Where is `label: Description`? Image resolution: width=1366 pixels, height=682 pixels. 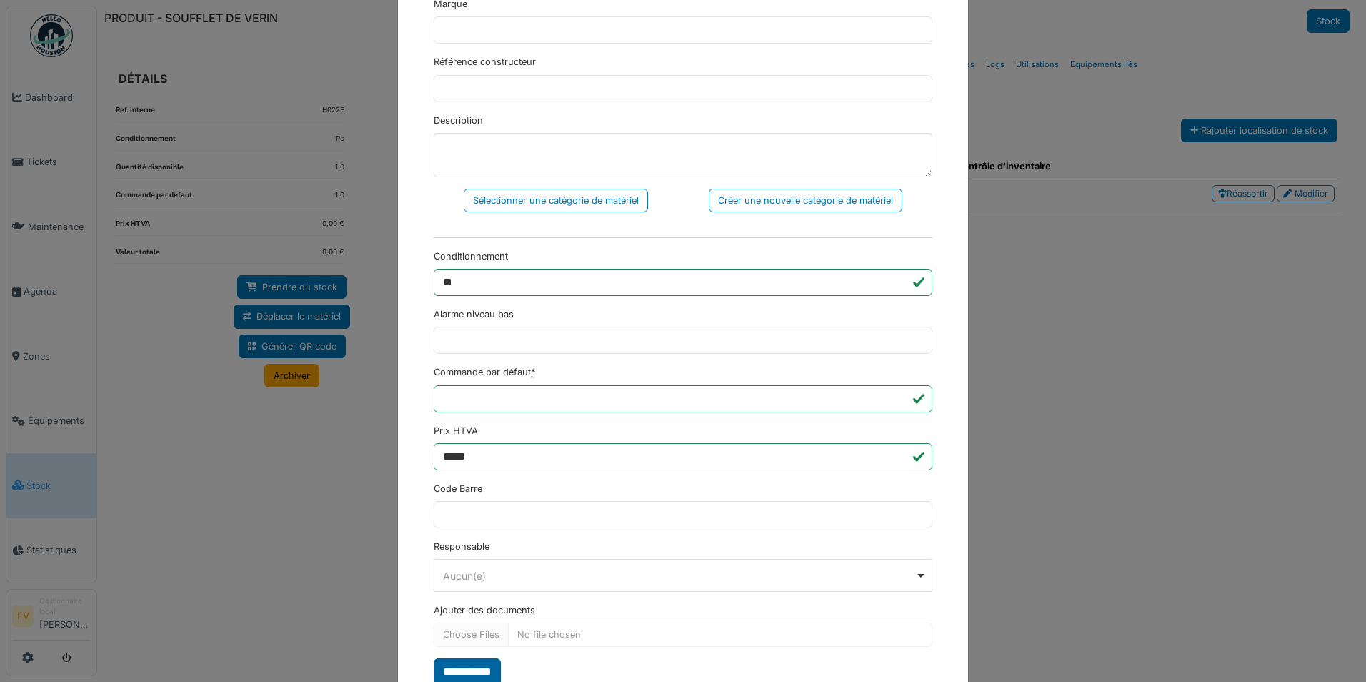 label: Description is located at coordinates (458, 120).